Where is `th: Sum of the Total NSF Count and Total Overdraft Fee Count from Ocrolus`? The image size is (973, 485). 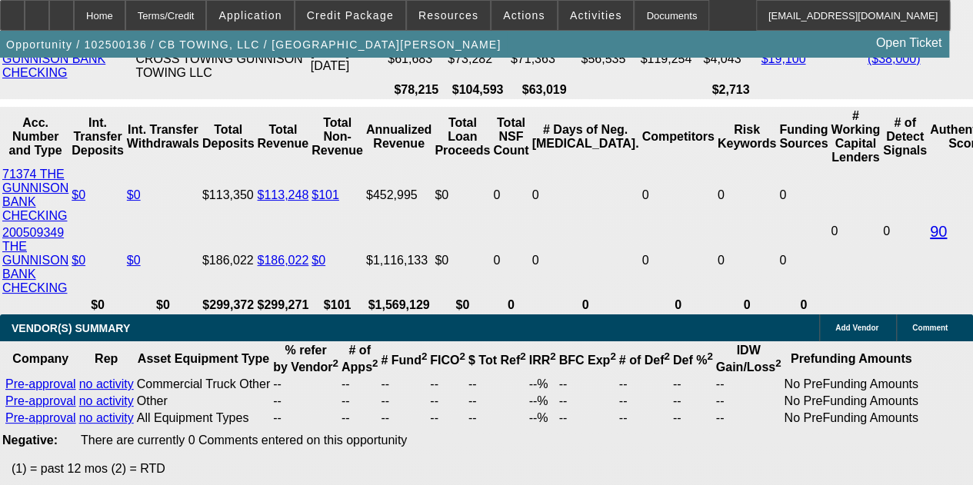
th: Sum of the Total NSF Count and Total Overdraft Fee Count from Ocrolus is located at coordinates (511, 137).